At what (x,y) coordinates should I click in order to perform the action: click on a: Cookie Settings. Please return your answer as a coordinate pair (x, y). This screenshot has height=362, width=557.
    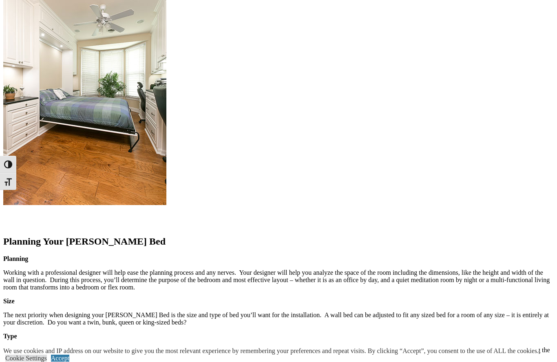
    Looking at the image, I should click on (26, 358).